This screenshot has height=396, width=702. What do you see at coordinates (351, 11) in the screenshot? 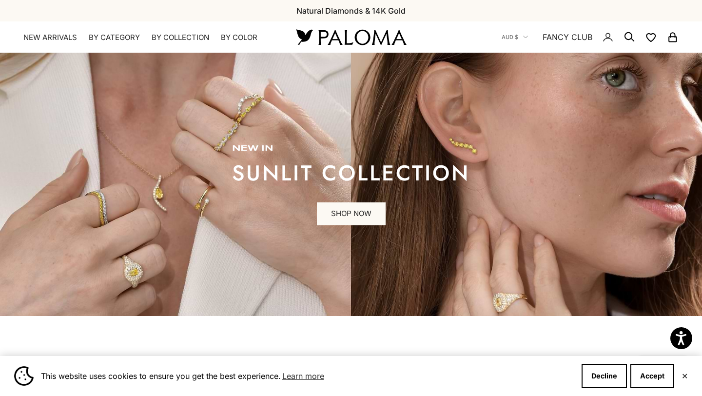
I see `p: Natural Diamonds & 14K Gold` at bounding box center [351, 11].